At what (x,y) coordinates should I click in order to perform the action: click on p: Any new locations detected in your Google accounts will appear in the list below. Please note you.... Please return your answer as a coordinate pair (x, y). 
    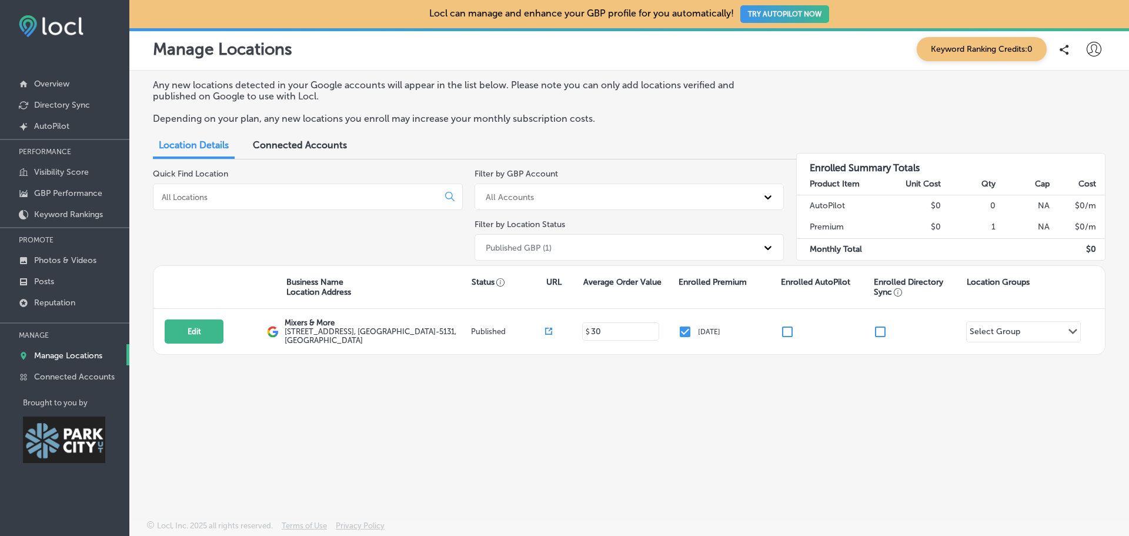
    Looking at the image, I should click on (462, 91).